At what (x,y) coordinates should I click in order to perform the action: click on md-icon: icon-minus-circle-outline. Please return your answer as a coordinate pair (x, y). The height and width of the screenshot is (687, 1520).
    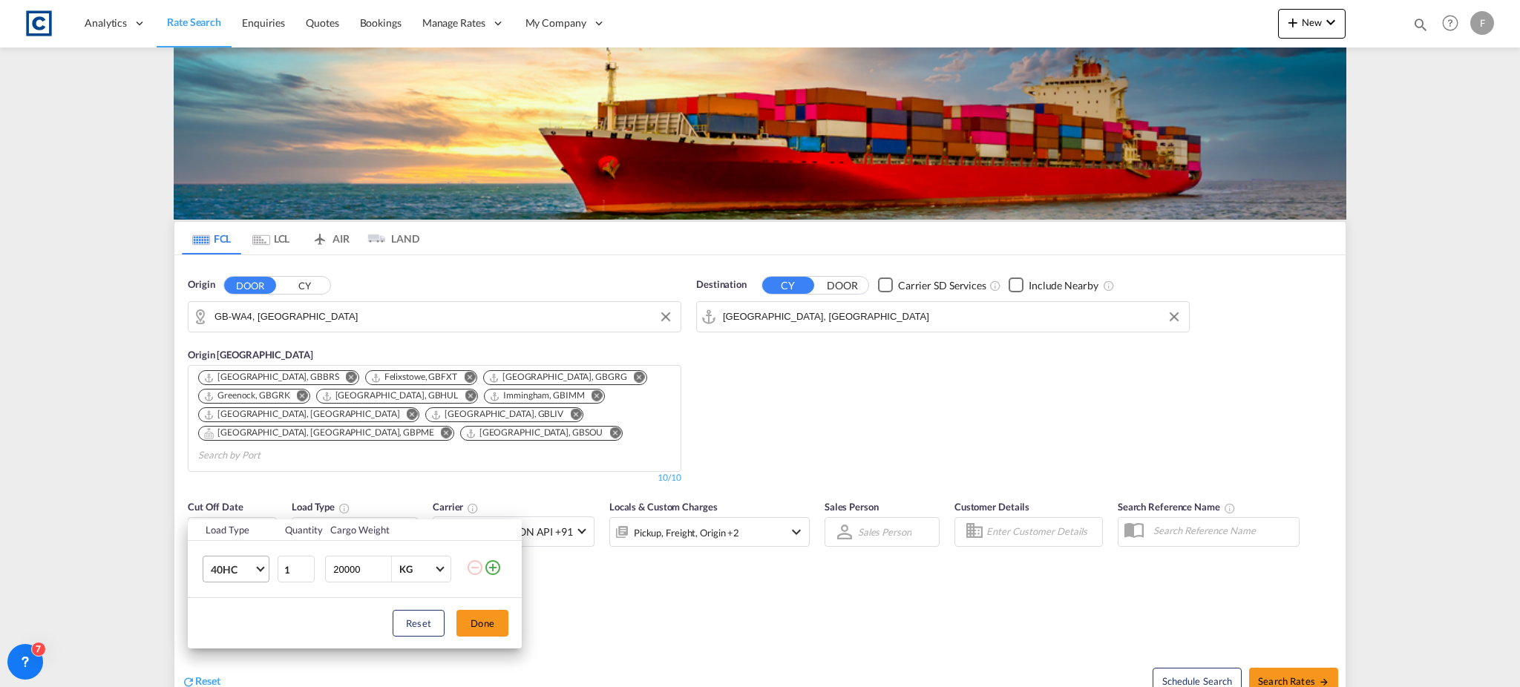
    Looking at the image, I should click on (475, 568).